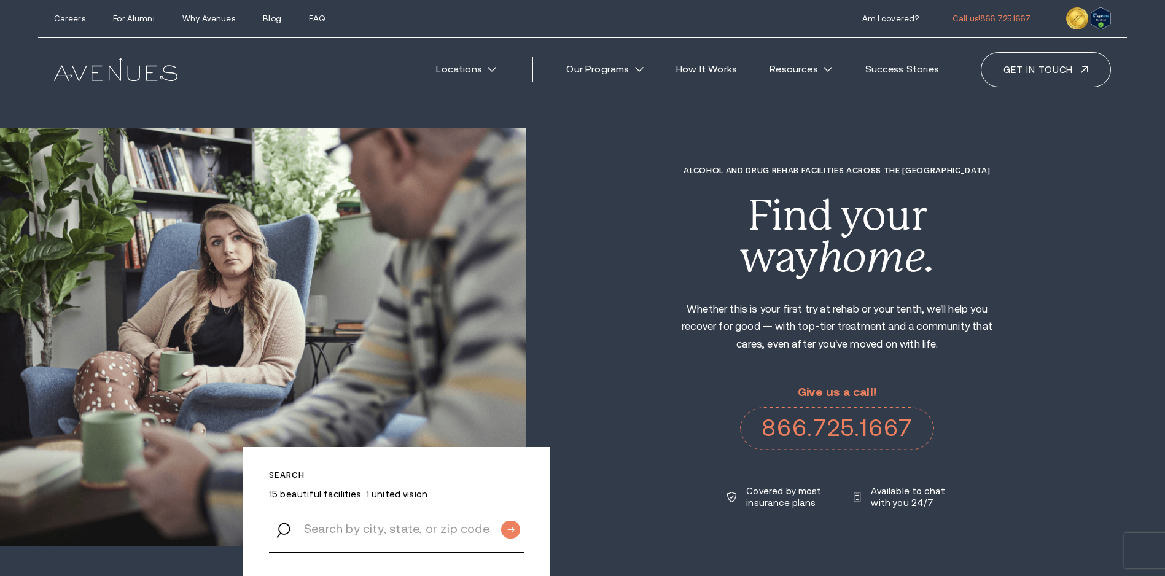 This screenshot has height=576, width=1165. I want to click on input: Search by city, state, or zip code, so click(396, 530).